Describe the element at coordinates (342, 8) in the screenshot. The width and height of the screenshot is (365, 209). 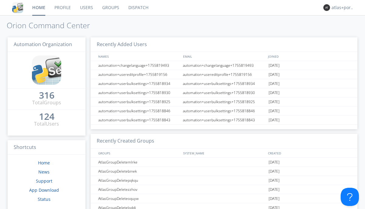
I see `div: atlas+portuguese0001` at that location.